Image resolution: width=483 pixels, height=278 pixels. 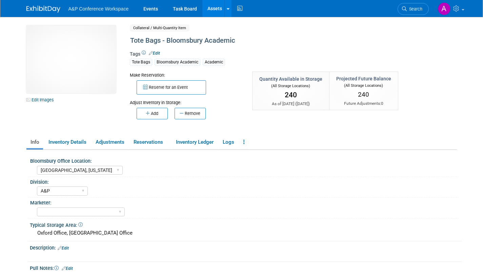 I want to click on a: Info, so click(x=35, y=142).